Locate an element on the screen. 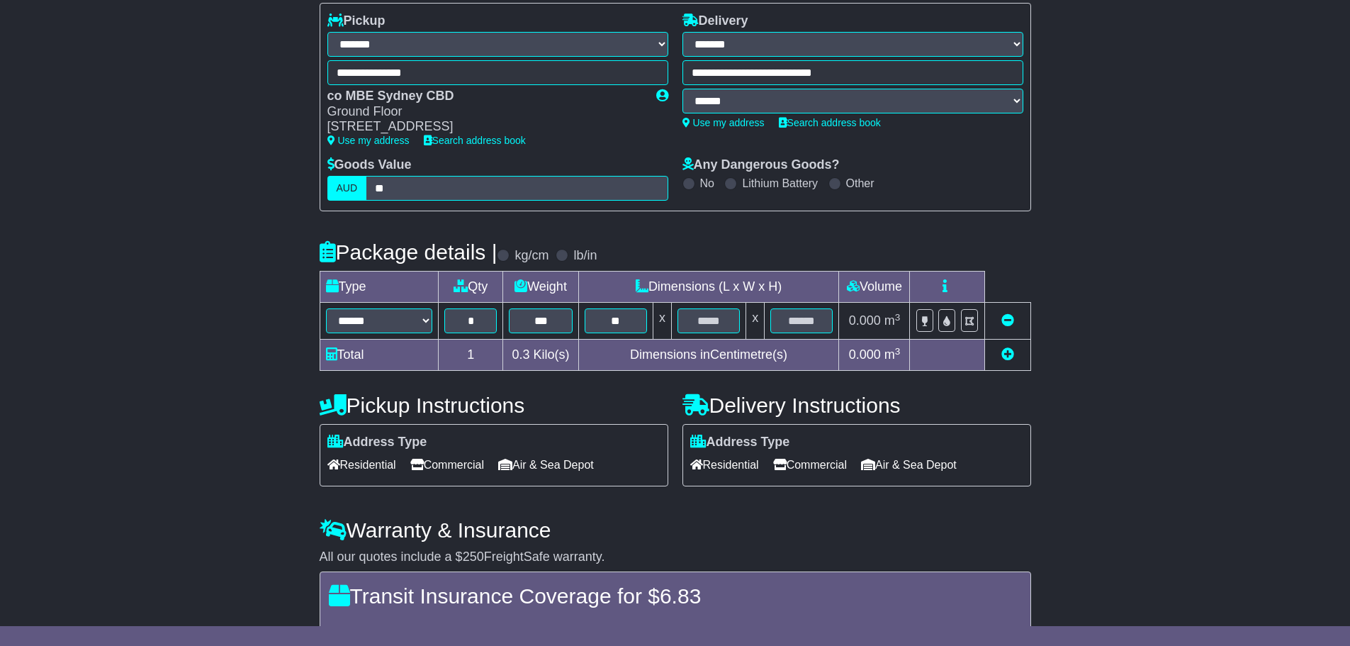 This screenshot has height=646, width=1350. label: Pickup is located at coordinates (357, 21).